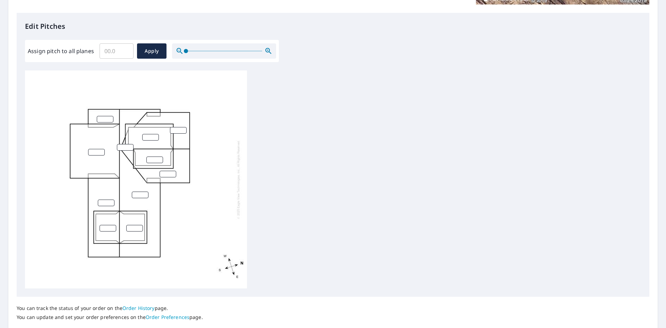 Image resolution: width=666 pixels, height=328 pixels. What do you see at coordinates (110, 317) in the screenshot?
I see `p: You can update and set your order preferences on the page.` at bounding box center [110, 317].